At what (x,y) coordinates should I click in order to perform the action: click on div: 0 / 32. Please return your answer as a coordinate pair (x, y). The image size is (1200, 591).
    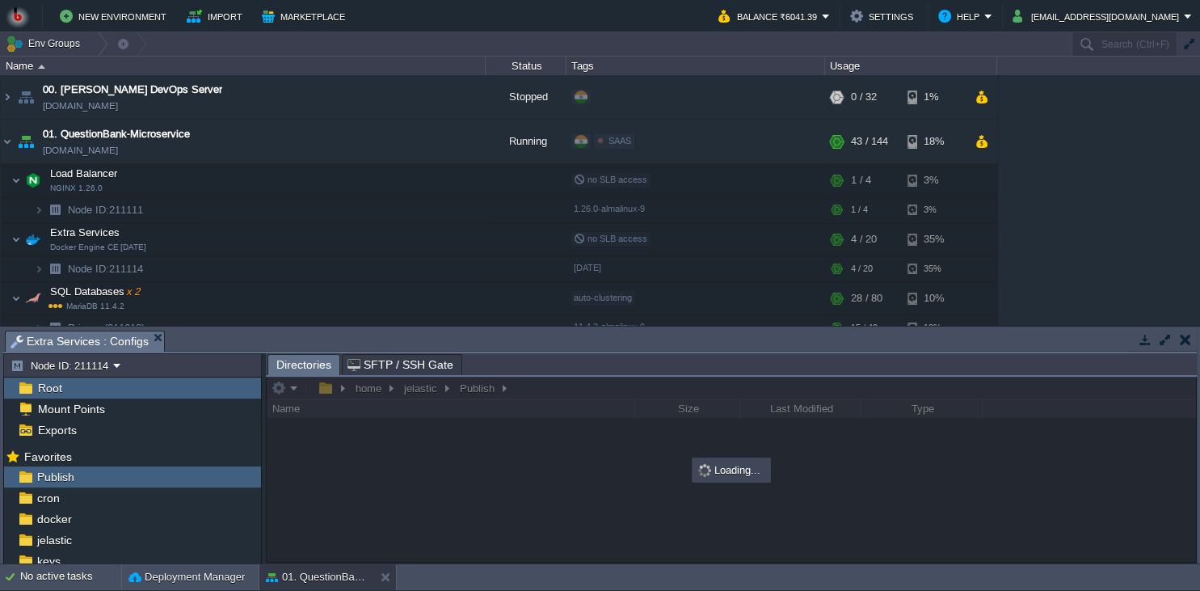
    Looking at the image, I should click on (864, 97).